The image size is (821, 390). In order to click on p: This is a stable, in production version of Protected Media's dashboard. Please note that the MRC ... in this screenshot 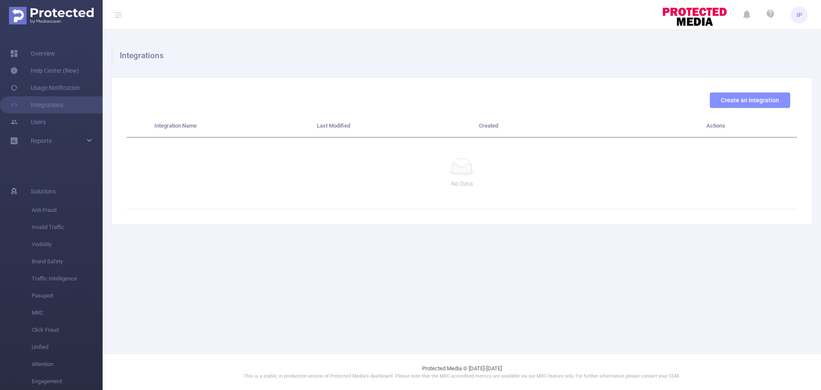, I will do `click(462, 376)`.